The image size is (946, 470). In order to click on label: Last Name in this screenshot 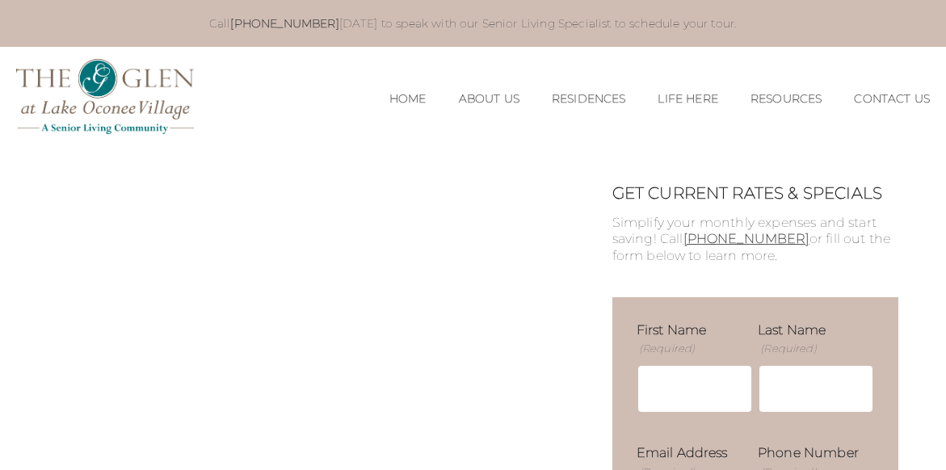, I will do `click(816, 339)`.